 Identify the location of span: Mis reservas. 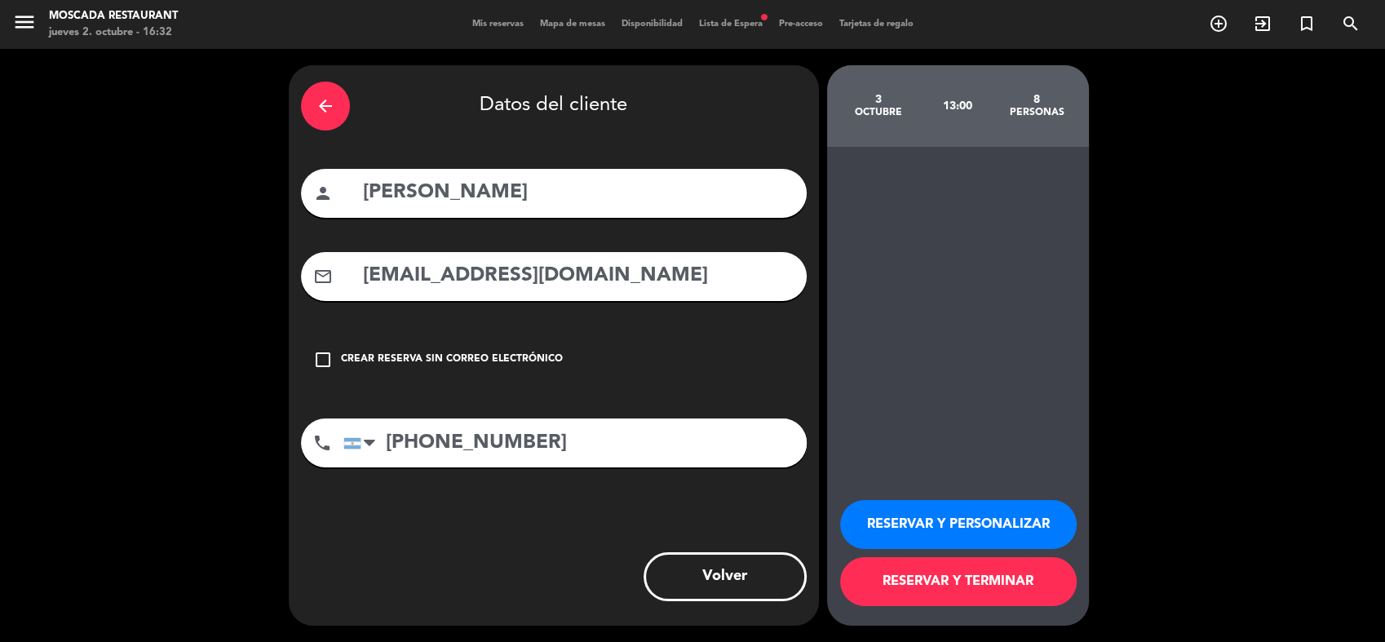
(497, 24).